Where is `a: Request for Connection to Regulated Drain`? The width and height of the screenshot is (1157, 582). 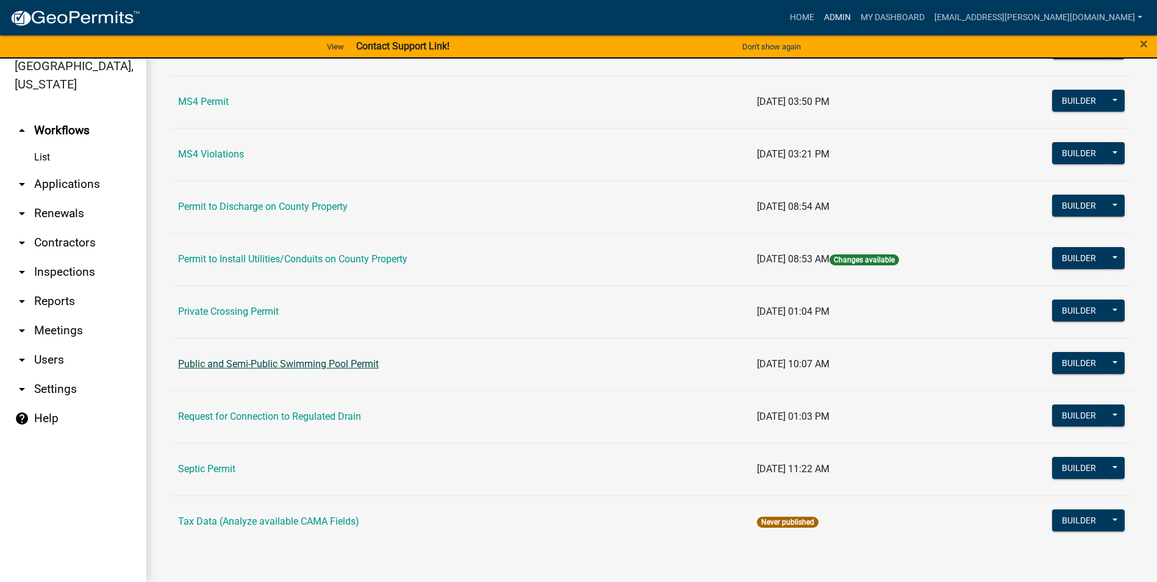 a: Request for Connection to Regulated Drain is located at coordinates (270, 416).